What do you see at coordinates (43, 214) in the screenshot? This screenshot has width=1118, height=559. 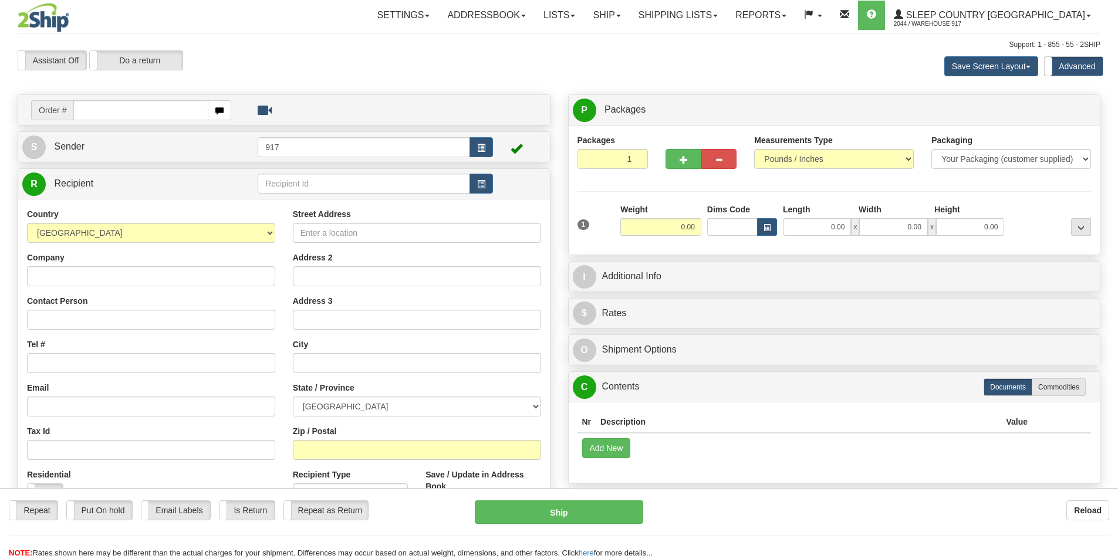 I see `label: Country` at bounding box center [43, 214].